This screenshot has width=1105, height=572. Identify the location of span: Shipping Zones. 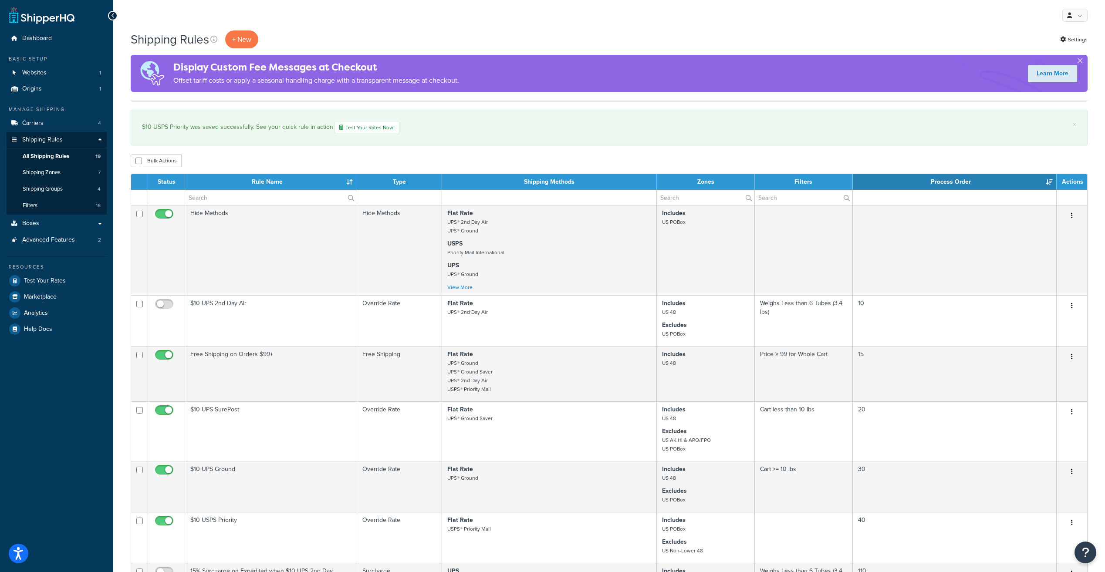
(41, 172).